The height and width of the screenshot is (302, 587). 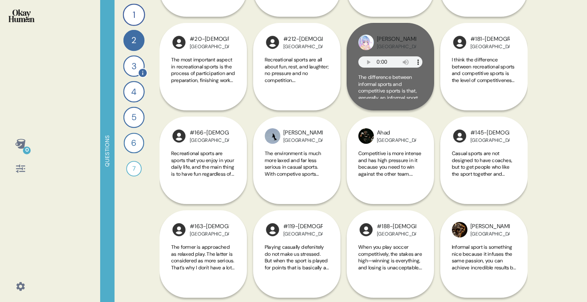 What do you see at coordinates (390, 128) in the screenshot?
I see `span: The difference between informal sports and competitive sports is that, generally, an informal spo...` at bounding box center [390, 128].